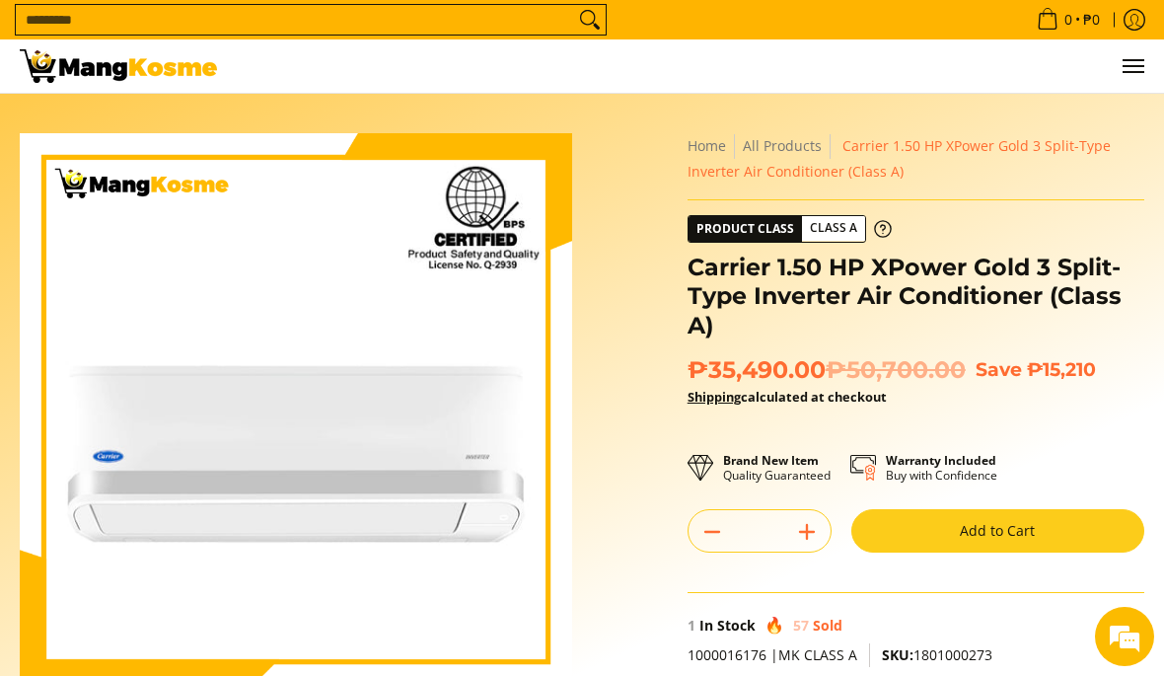  Describe the element at coordinates (1091, 20) in the screenshot. I see `span: ₱0` at that location.